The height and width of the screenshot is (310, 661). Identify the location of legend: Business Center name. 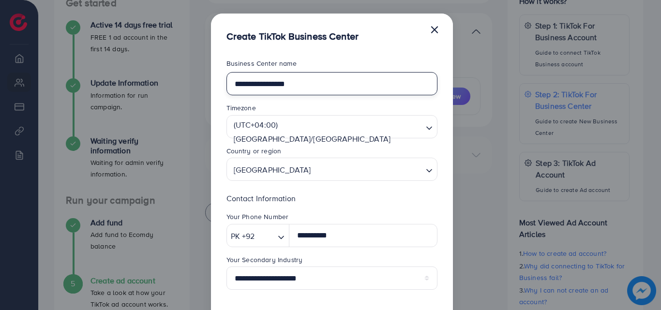
(332, 65).